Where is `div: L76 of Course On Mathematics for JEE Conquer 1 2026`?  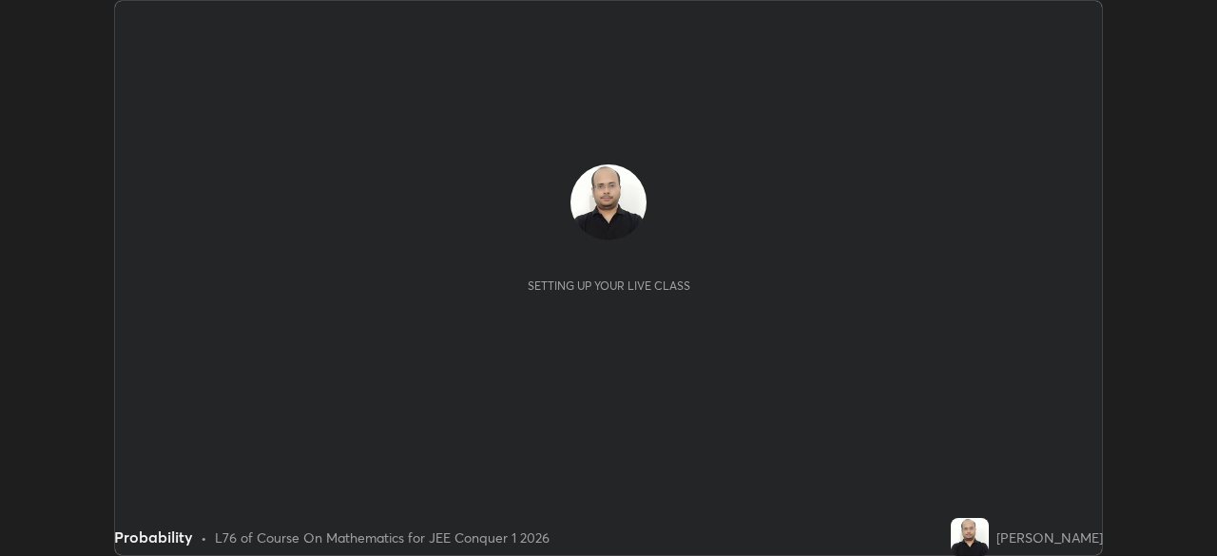
div: L76 of Course On Mathematics for JEE Conquer 1 2026 is located at coordinates (382, 537).